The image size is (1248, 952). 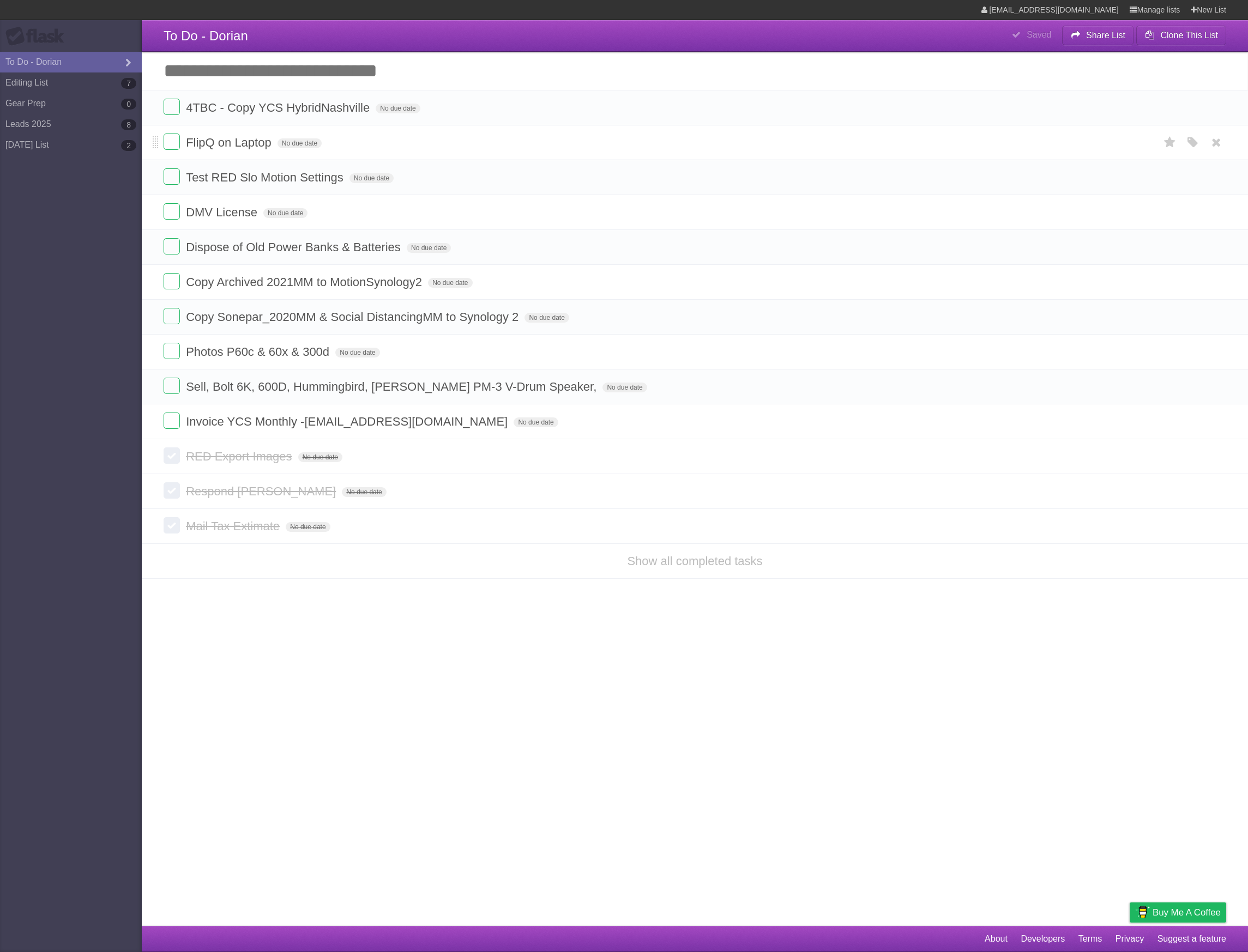 I want to click on a: Developers, so click(x=1043, y=939).